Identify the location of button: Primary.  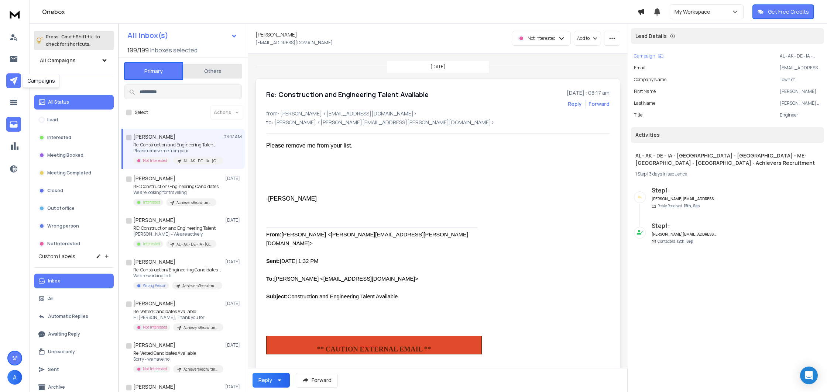
(154, 71).